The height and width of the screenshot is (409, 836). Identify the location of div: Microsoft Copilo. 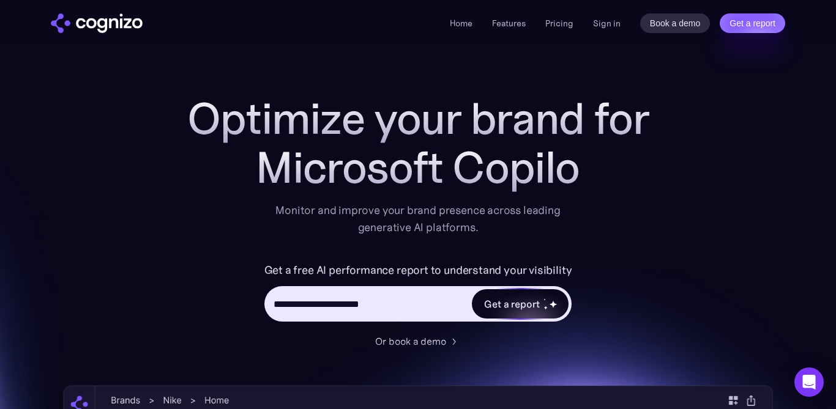
(418, 168).